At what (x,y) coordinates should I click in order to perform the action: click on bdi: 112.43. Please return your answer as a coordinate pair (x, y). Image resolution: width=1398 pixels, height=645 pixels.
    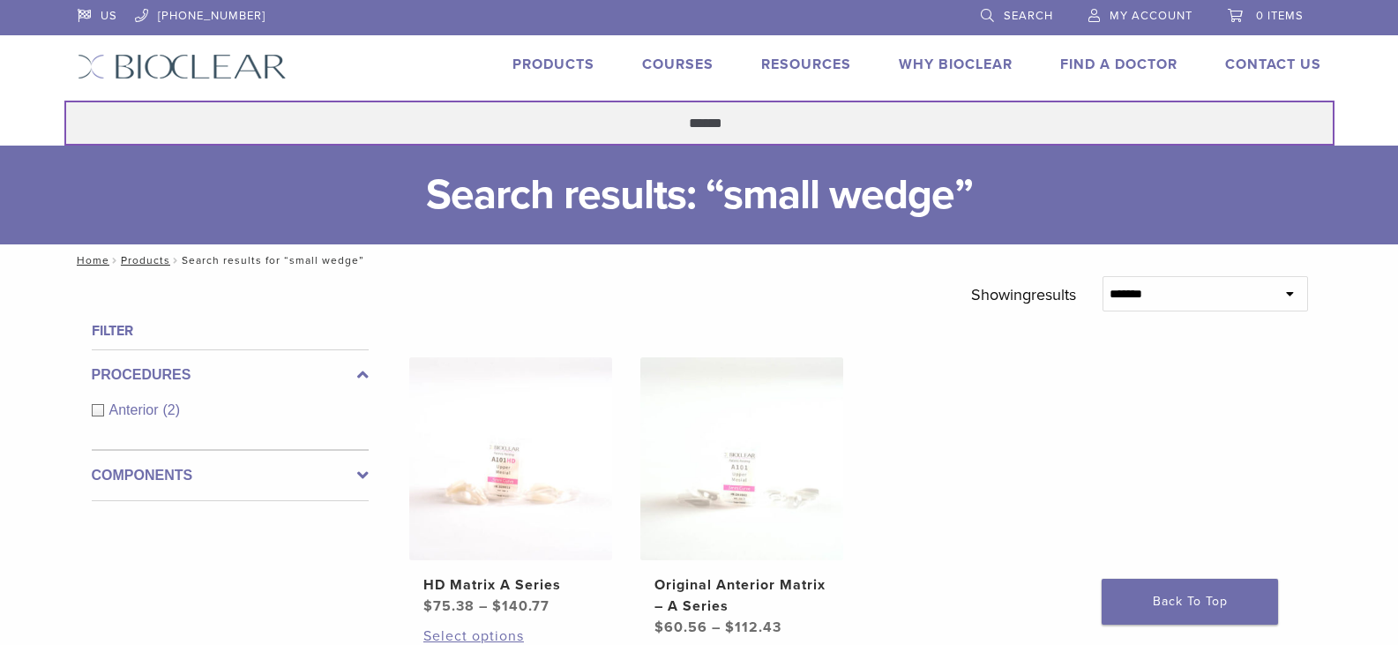
    Looking at the image, I should click on (753, 627).